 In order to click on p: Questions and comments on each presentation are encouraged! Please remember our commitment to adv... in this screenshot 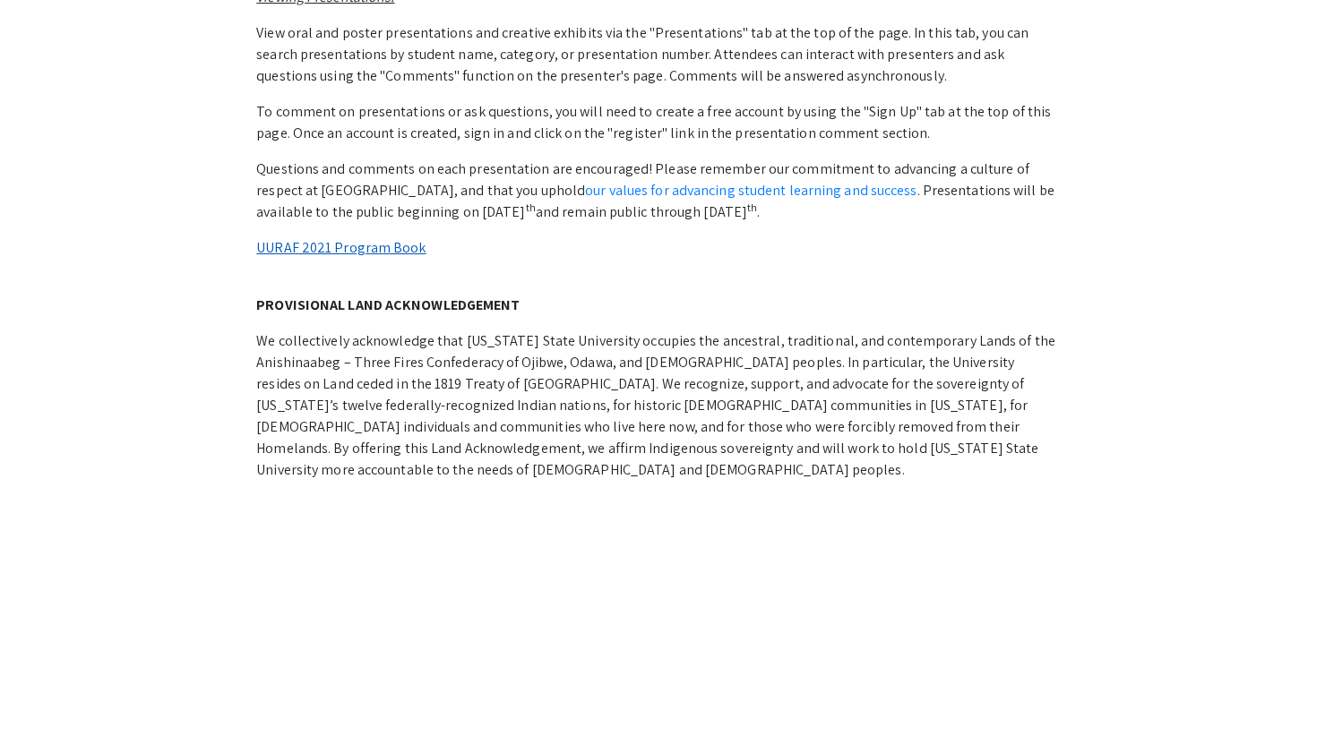, I will do `click(658, 191)`.